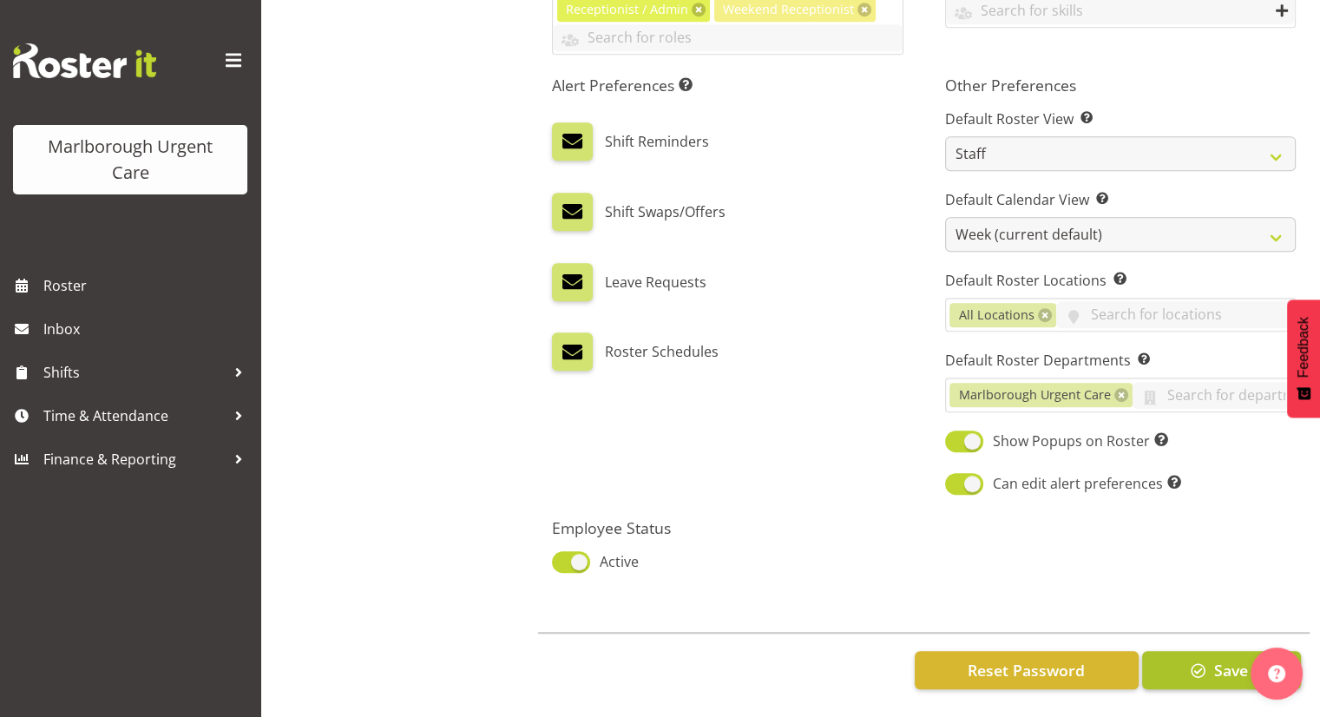 The height and width of the screenshot is (717, 1320). What do you see at coordinates (1082, 484) in the screenshot?
I see `span: Can edit alert preferences` at bounding box center [1082, 484].